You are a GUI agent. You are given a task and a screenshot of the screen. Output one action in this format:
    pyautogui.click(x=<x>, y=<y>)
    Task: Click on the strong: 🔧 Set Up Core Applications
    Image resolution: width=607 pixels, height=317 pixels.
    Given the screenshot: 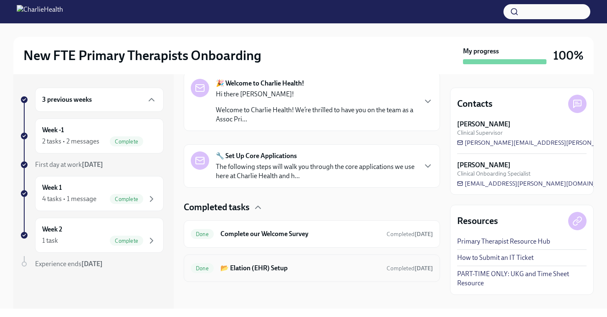 What is the action you would take?
    pyautogui.click(x=256, y=156)
    